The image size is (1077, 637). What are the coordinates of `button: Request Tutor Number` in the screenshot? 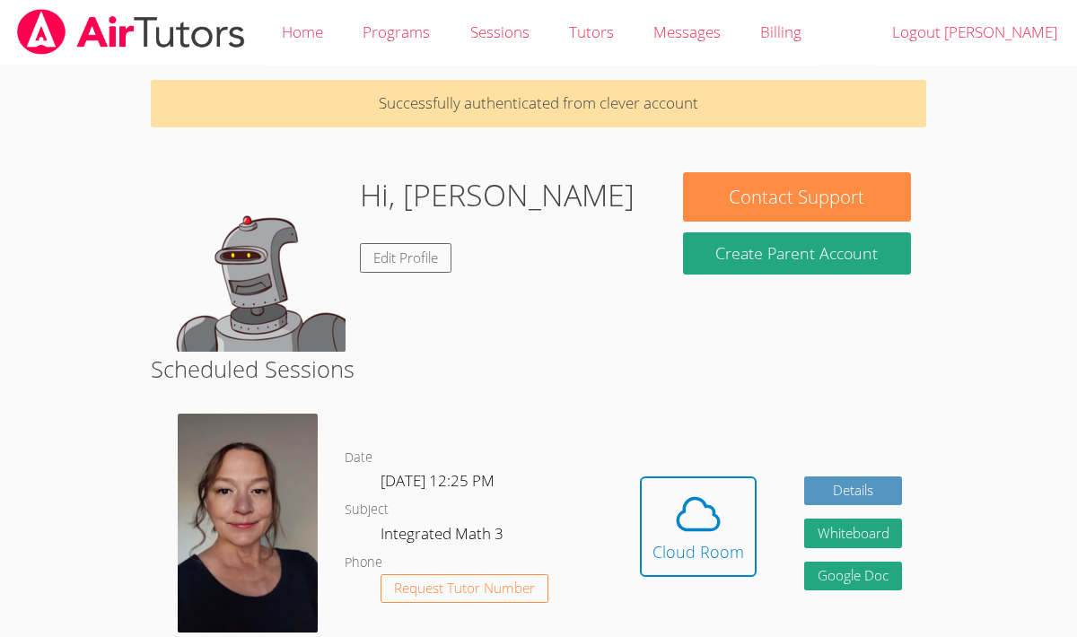 It's located at (464, 589).